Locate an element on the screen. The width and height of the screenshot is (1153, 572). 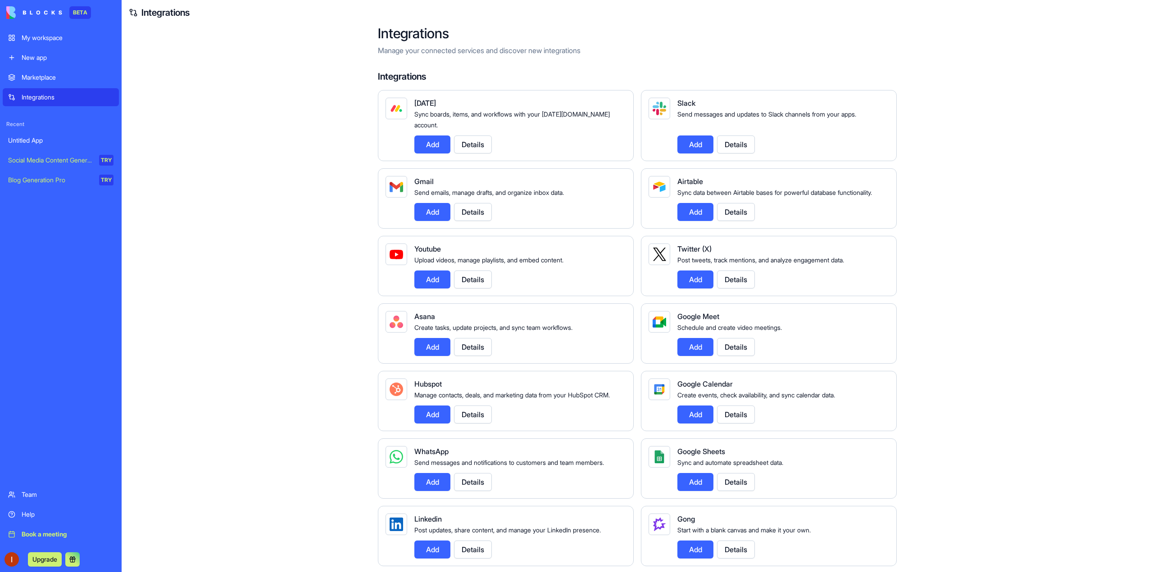
div: Team is located at coordinates (68, 495).